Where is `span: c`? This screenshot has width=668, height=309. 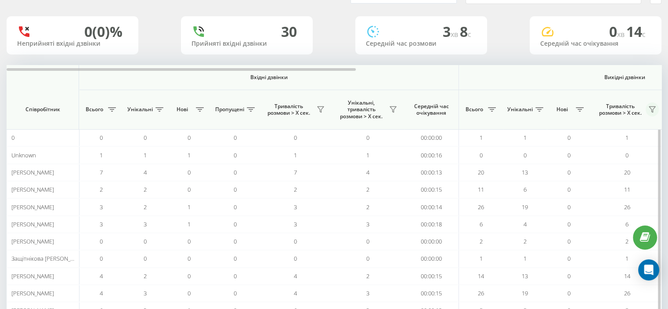 span: c is located at coordinates (469, 34).